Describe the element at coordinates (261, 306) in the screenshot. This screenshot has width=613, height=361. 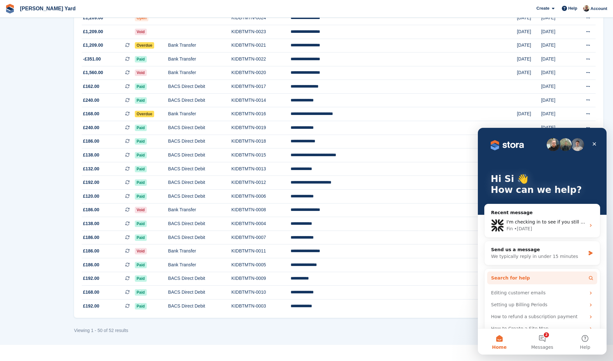
I see `td: KIDBTMTN-0003` at that location.